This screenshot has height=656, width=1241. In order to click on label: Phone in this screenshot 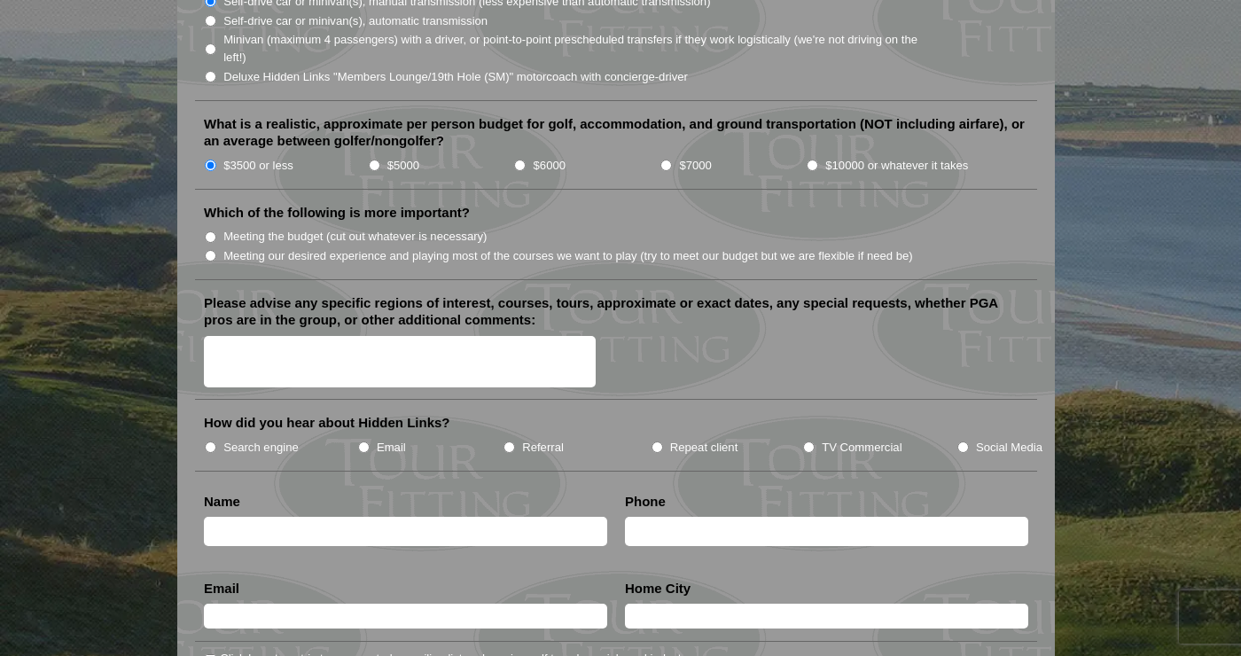, I will do `click(645, 502)`.